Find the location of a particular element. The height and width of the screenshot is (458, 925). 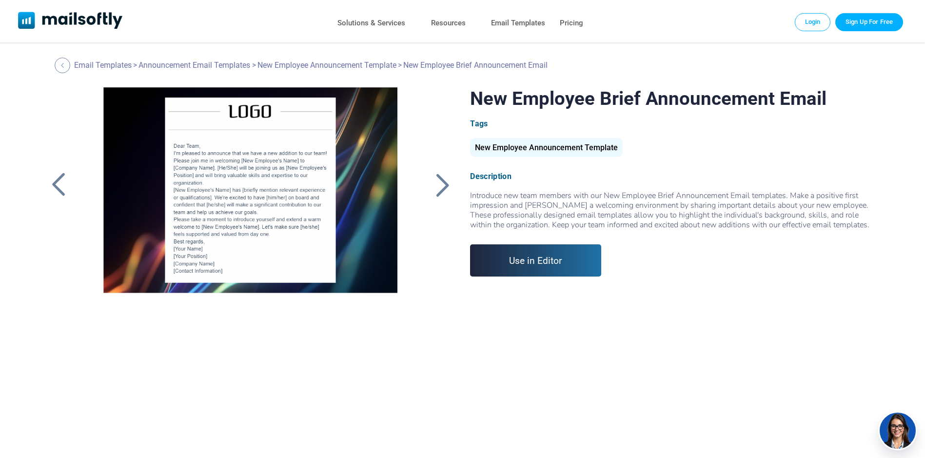

a: Trial is located at coordinates (869, 22).